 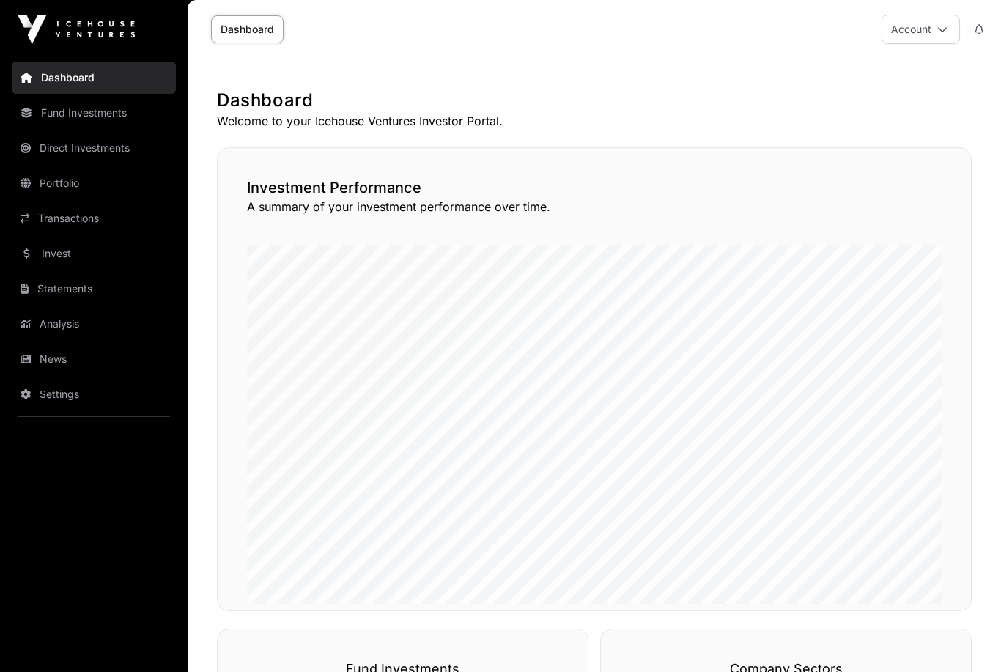 What do you see at coordinates (595, 100) in the screenshot?
I see `h1: Dashboard` at bounding box center [595, 100].